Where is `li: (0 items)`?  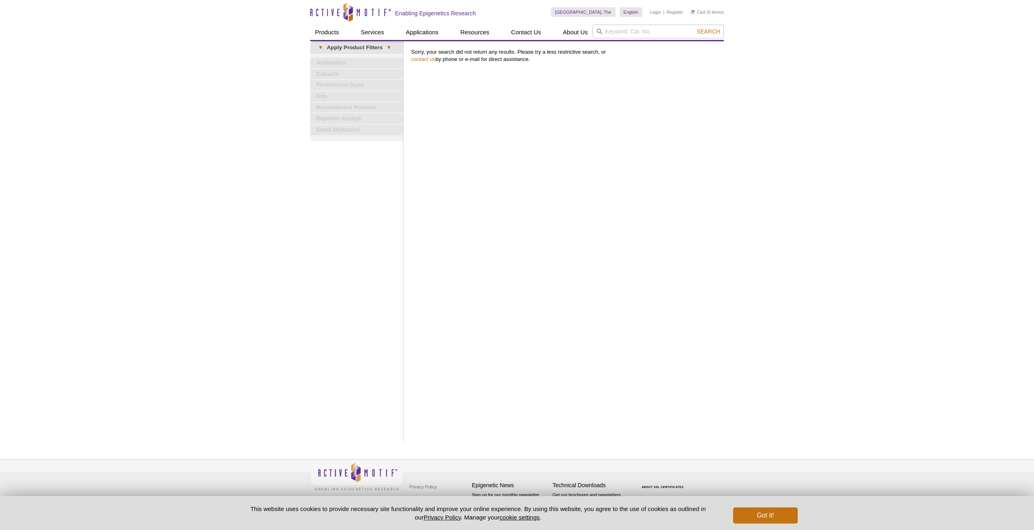 li: (0 items) is located at coordinates (707, 12).